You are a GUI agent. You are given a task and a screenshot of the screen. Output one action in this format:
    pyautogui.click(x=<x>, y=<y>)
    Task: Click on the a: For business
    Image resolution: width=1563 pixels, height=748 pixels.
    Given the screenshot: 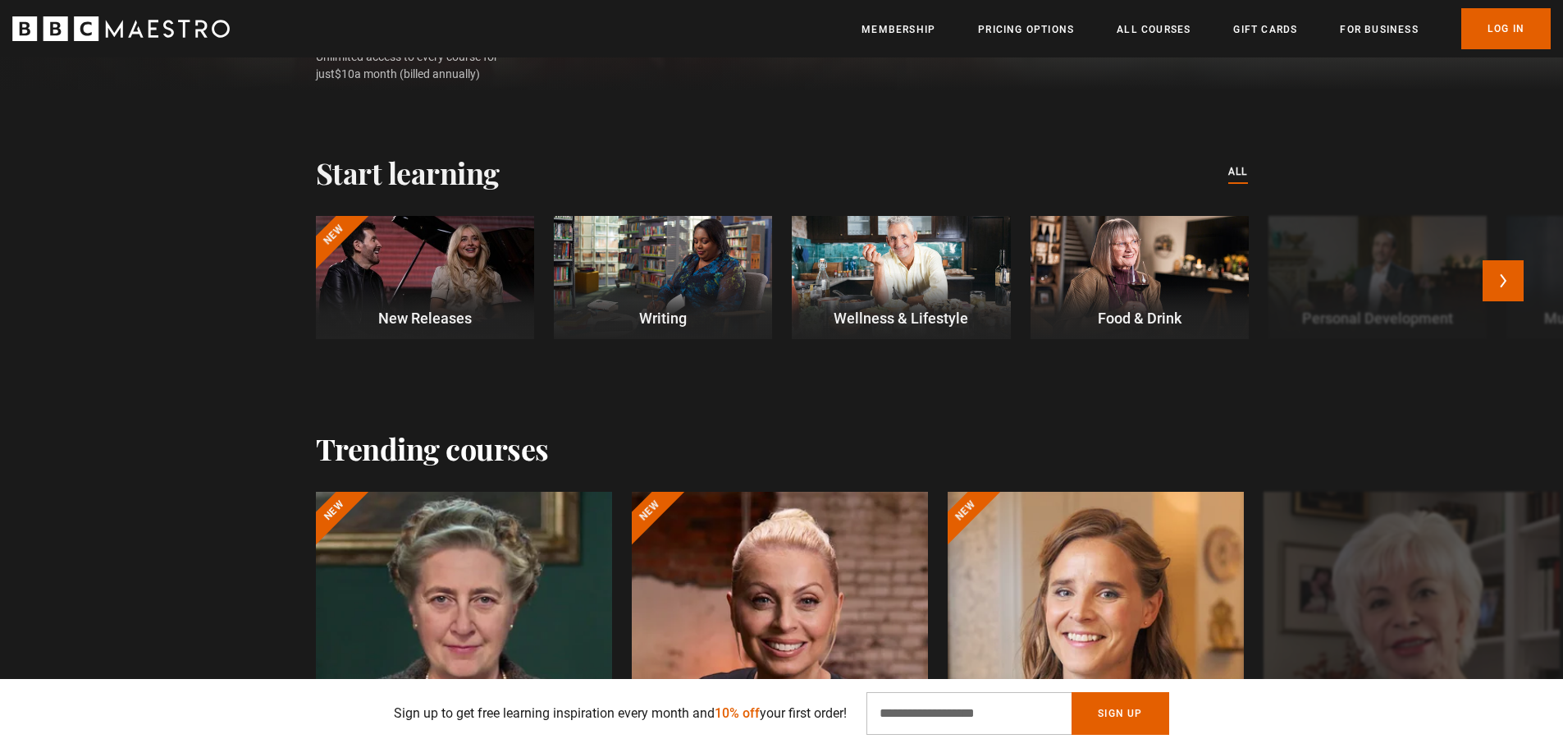 What is the action you would take?
    pyautogui.click(x=1379, y=30)
    